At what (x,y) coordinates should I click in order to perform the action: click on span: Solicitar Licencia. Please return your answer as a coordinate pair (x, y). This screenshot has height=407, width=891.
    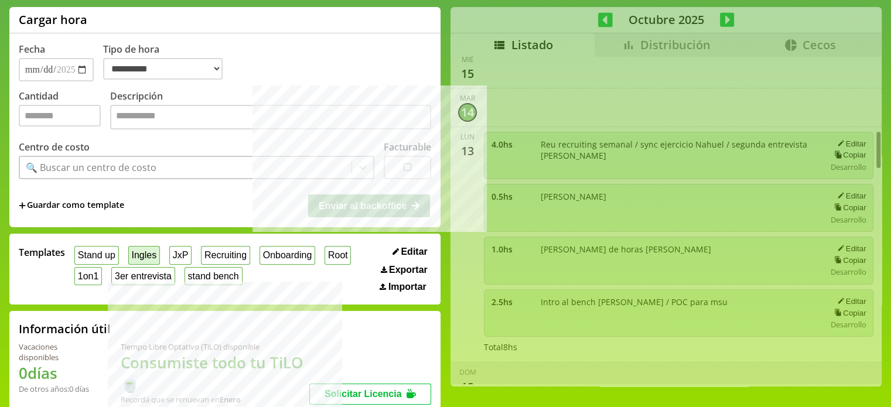
    Looking at the image, I should click on (363, 394).